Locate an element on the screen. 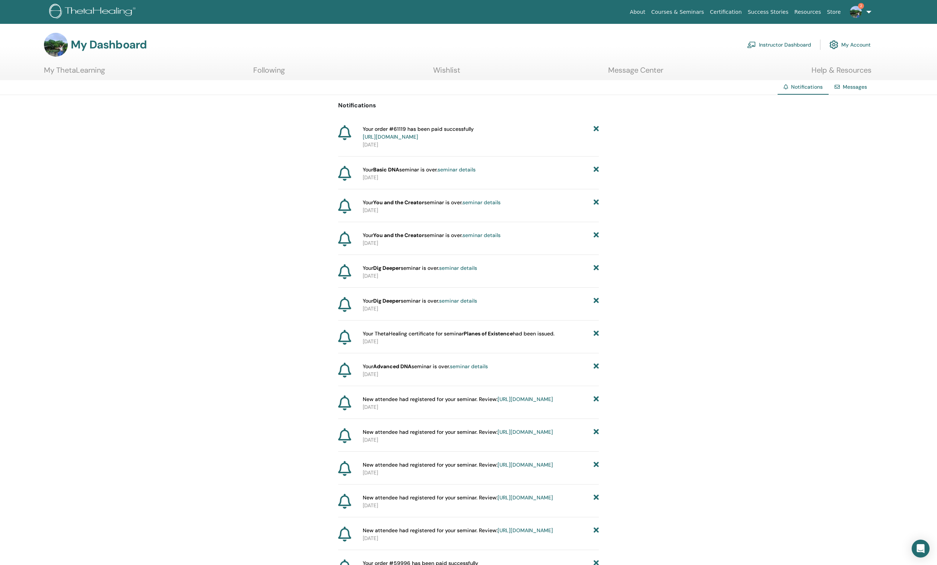 This screenshot has width=937, height=565. a: Messages is located at coordinates (855, 87).